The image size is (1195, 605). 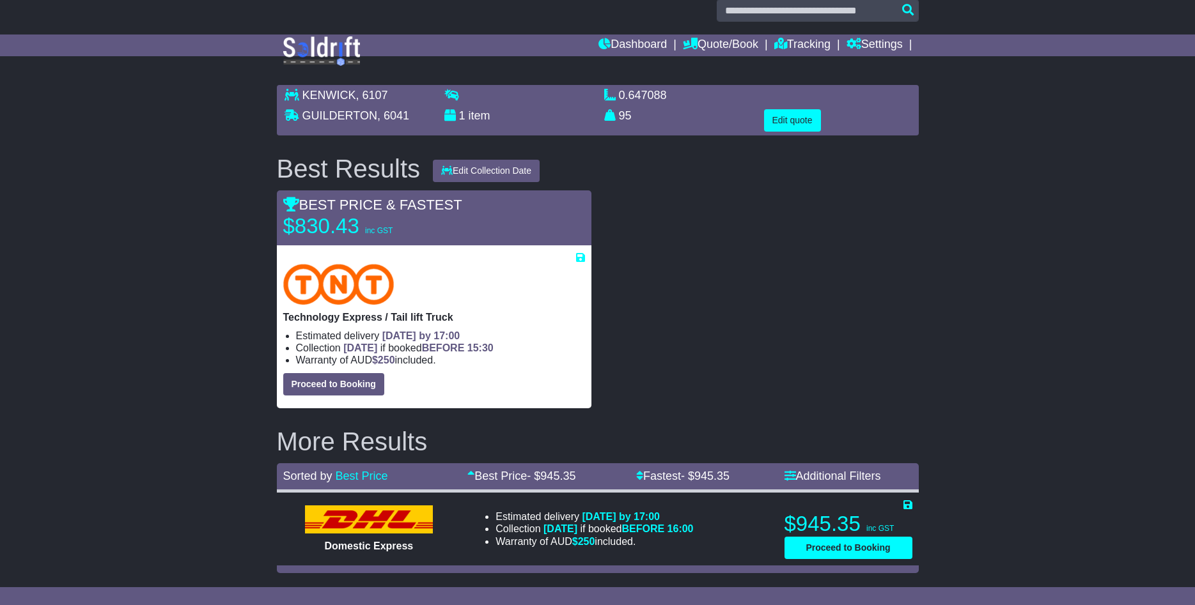 I want to click on a: Settings, so click(x=875, y=45).